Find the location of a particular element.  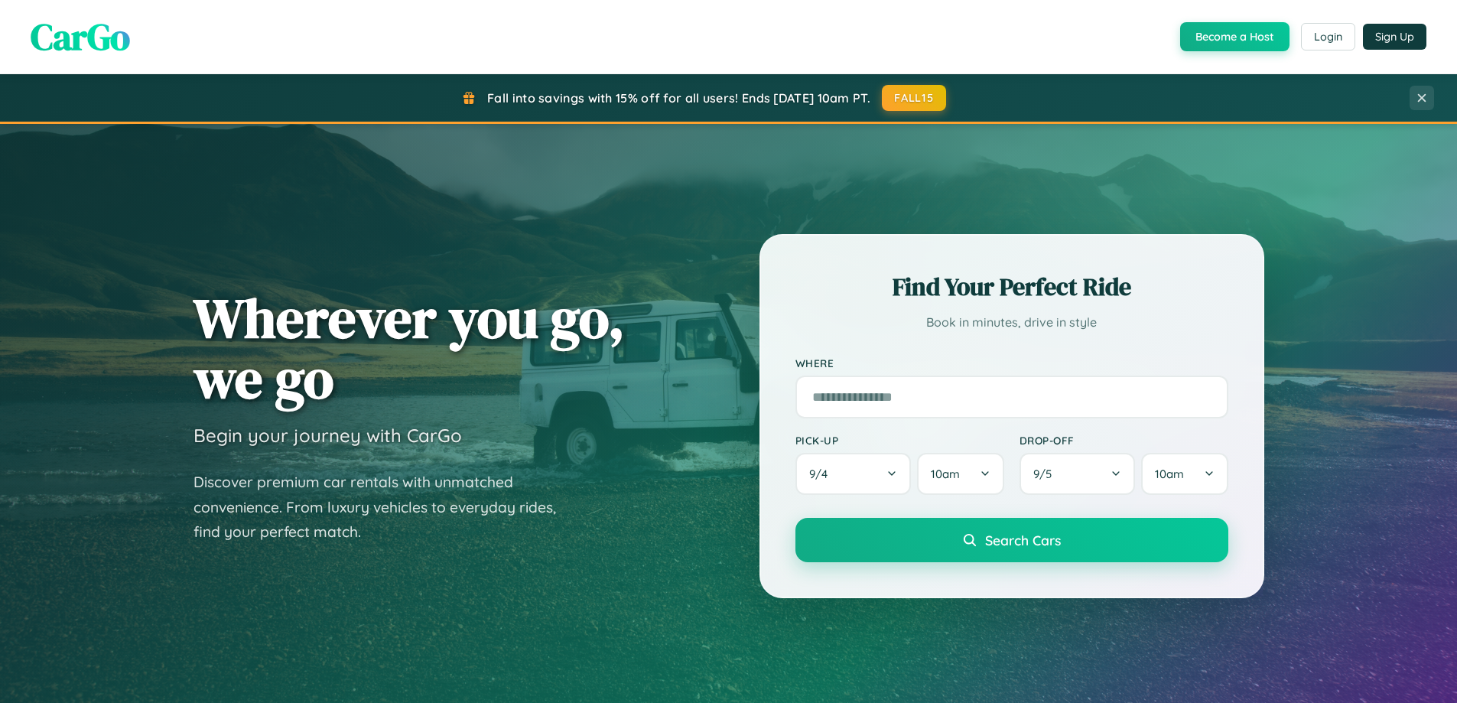

button: FALL15 is located at coordinates (914, 98).